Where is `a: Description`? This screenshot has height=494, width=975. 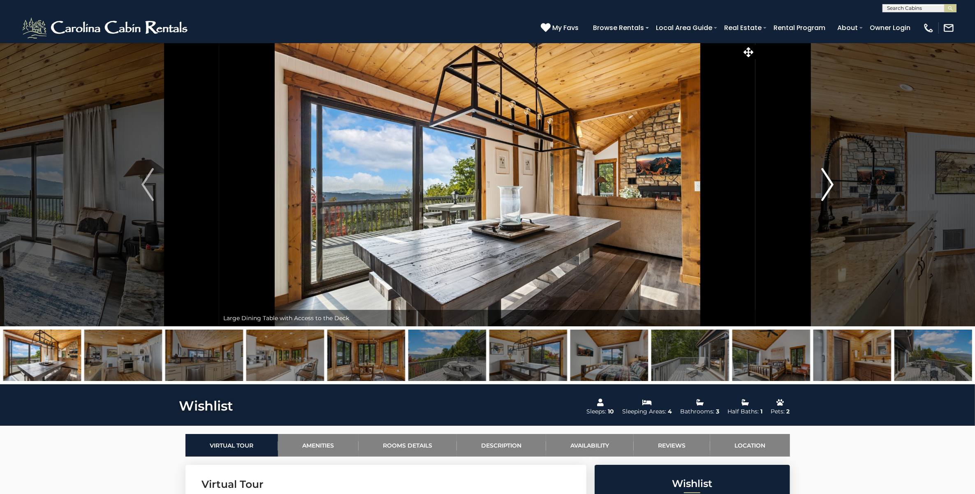
a: Description is located at coordinates (501, 445).